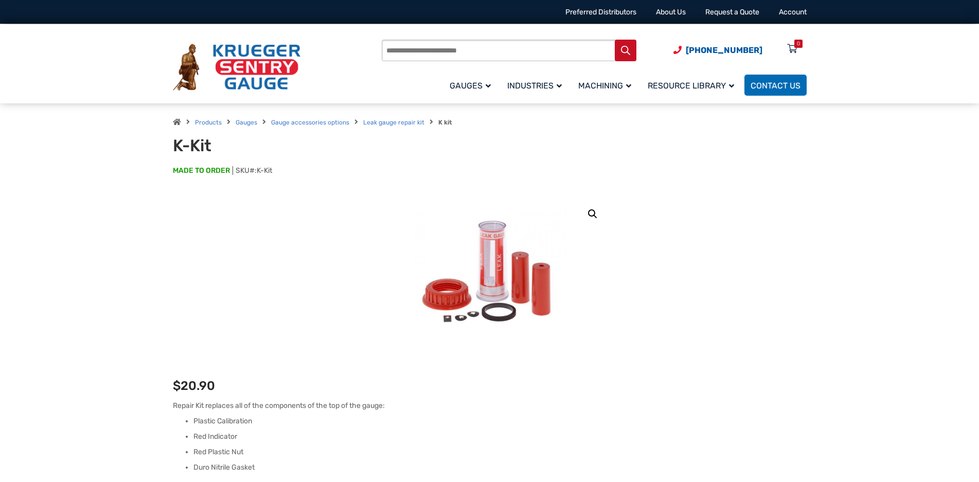 The image size is (979, 482). Describe the element at coordinates (717, 50) in the screenshot. I see `a: Phone Number (920) 434-8860` at that location.